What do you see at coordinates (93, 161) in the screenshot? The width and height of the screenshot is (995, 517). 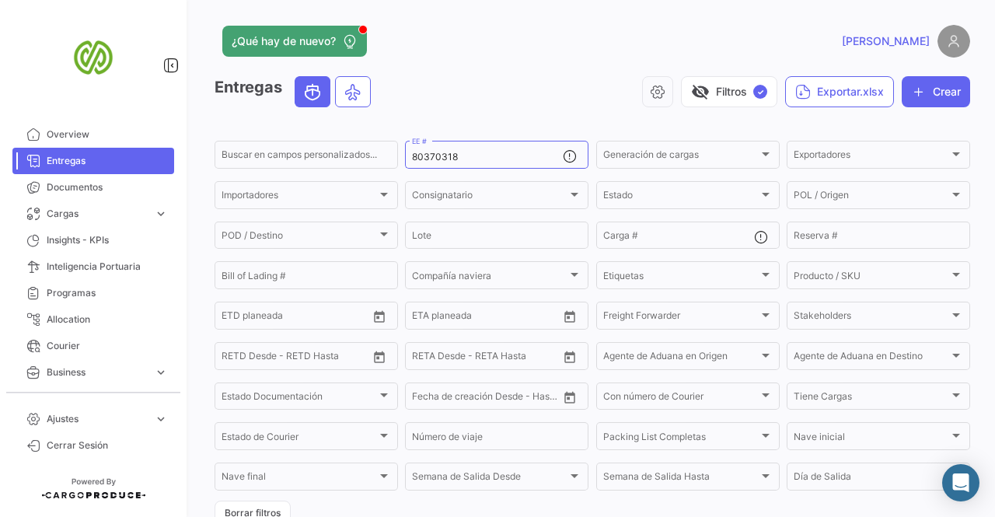 I see `a: Entregas` at bounding box center [93, 161].